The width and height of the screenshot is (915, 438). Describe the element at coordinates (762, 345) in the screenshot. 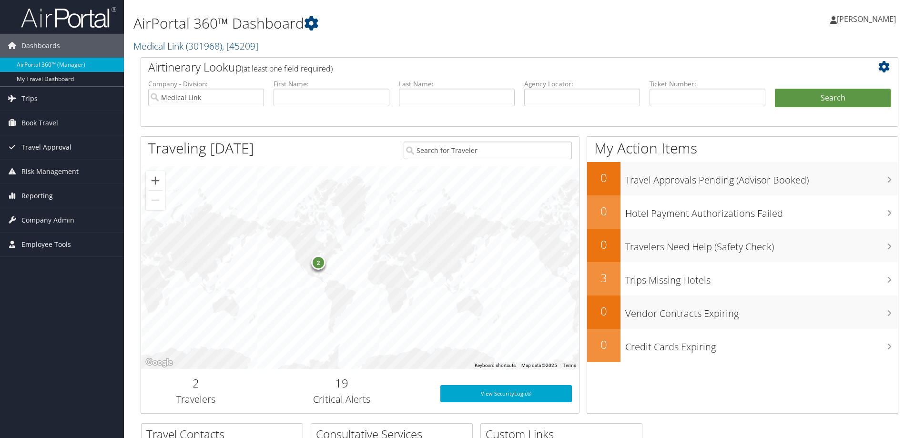

I see `h3: Credit Cards Expiring` at that location.